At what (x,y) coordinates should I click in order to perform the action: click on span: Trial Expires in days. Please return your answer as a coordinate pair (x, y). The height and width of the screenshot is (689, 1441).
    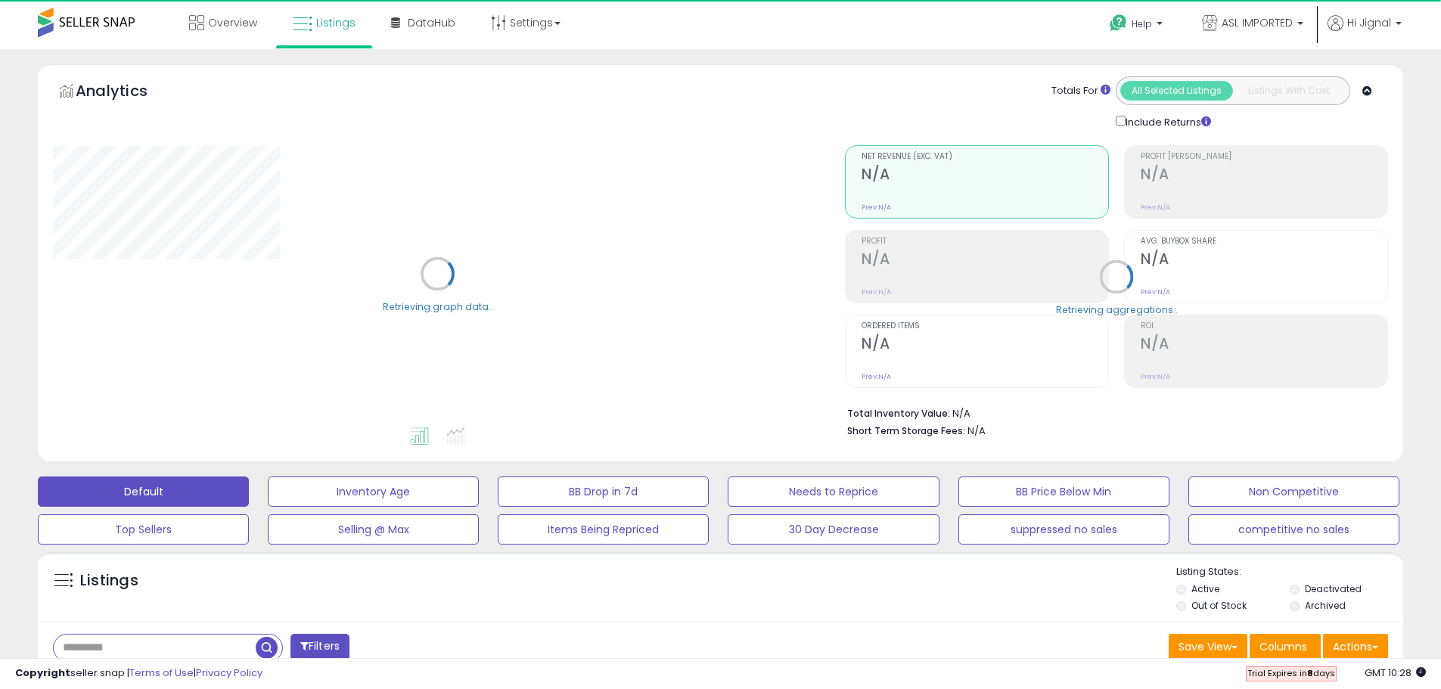
    Looking at the image, I should click on (1291, 673).